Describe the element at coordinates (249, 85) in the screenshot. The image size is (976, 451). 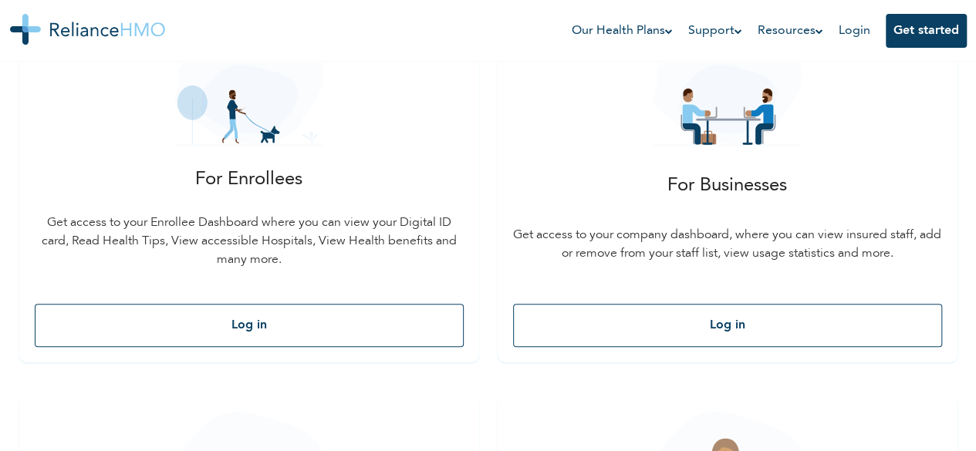
I see `img: single_guy_icon.svg` at that location.